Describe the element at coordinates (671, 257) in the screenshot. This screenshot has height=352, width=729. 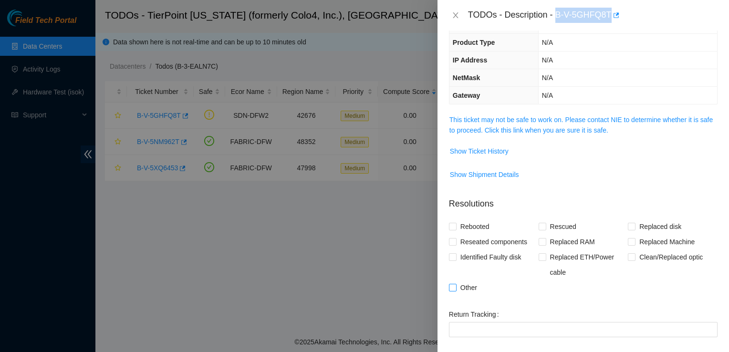
I see `span: Clean/Replaced optic` at that location.